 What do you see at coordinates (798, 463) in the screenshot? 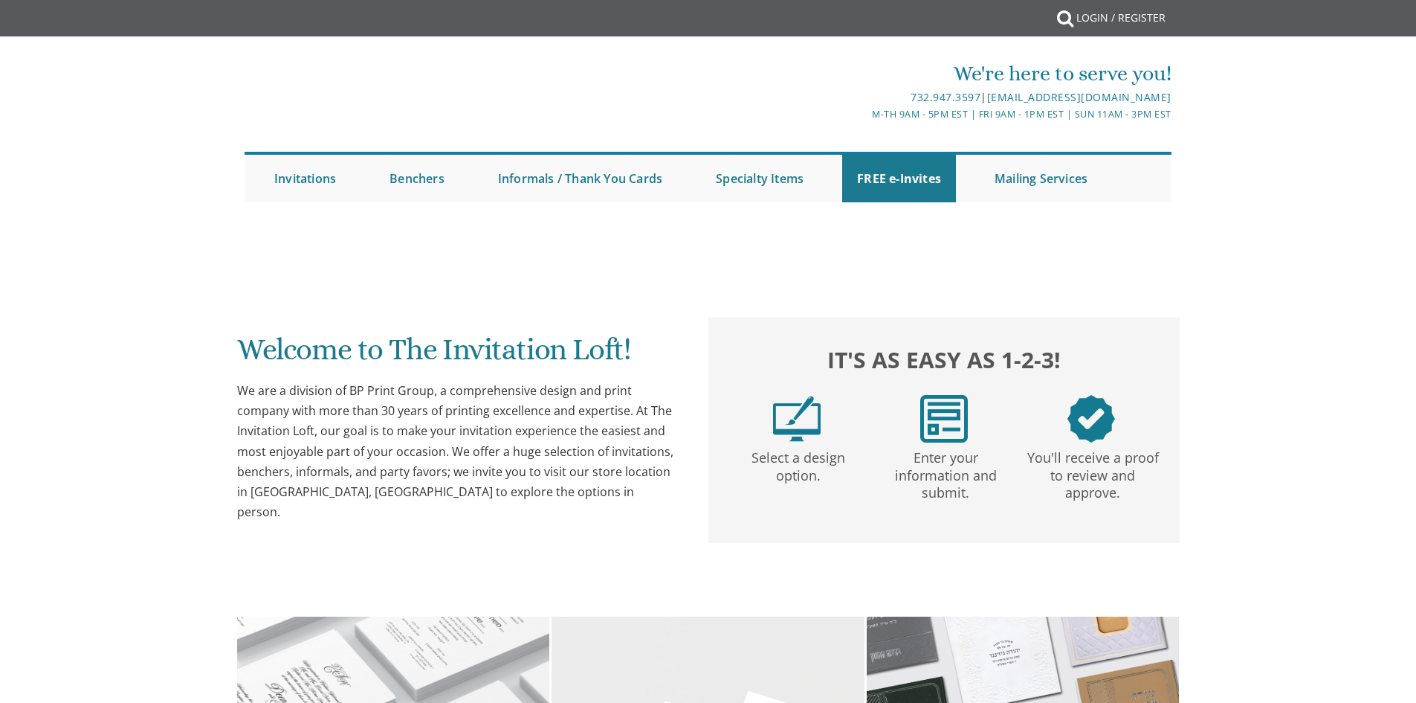
I see `p: Select a design option.` at bounding box center [798, 463].